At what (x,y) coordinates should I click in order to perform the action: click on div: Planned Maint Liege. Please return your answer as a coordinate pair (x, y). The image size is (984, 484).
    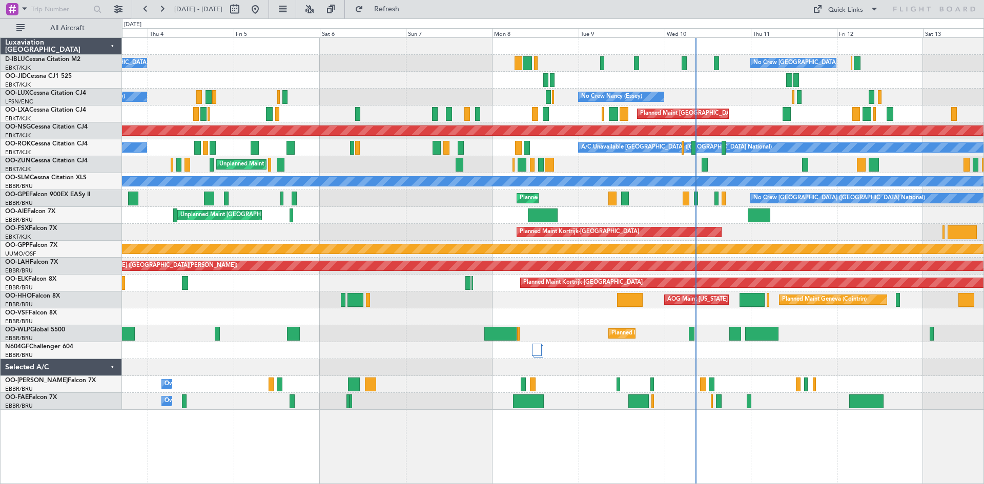
    Looking at the image, I should click on (638, 334).